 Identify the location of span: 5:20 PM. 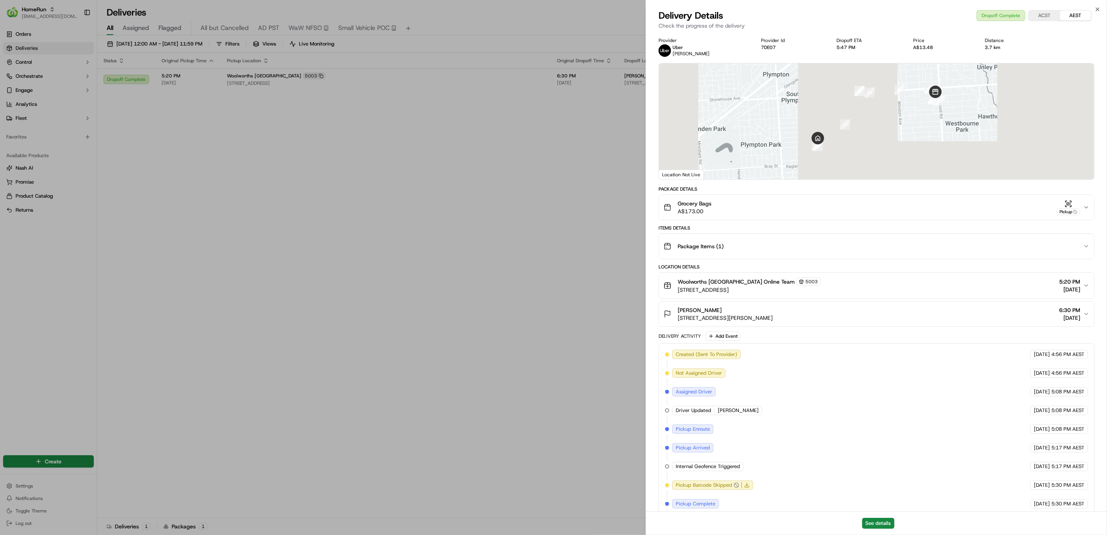
(1070, 282).